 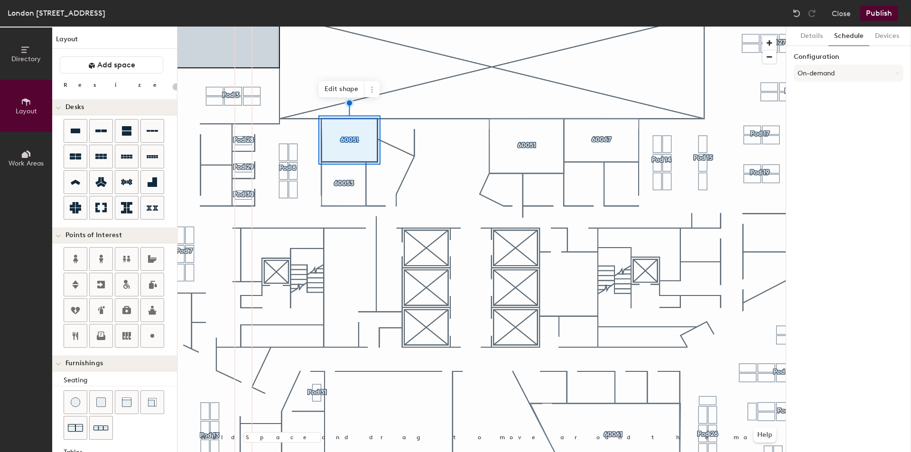 What do you see at coordinates (101, 428) in the screenshot?
I see `img: Couch (x3)` at bounding box center [101, 428].